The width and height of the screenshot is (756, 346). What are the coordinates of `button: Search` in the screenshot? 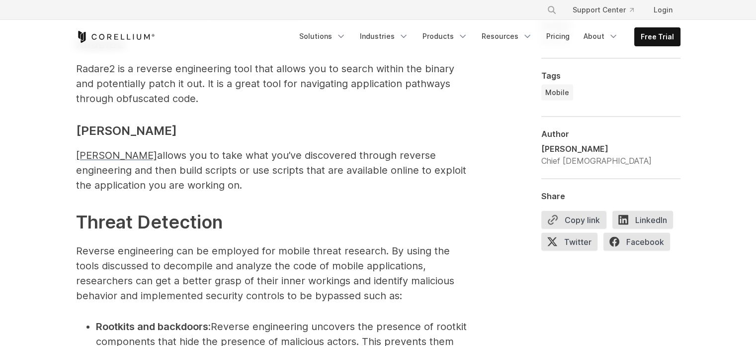 It's located at (552, 10).